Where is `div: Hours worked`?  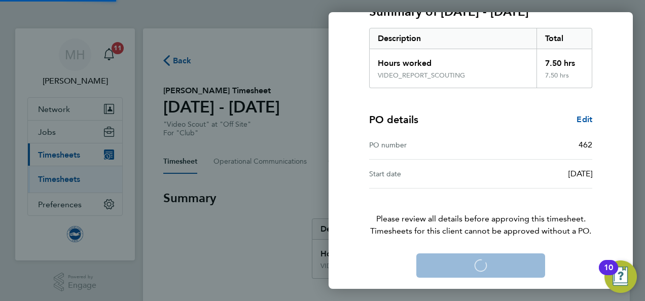
div: Hours worked is located at coordinates (453, 60).